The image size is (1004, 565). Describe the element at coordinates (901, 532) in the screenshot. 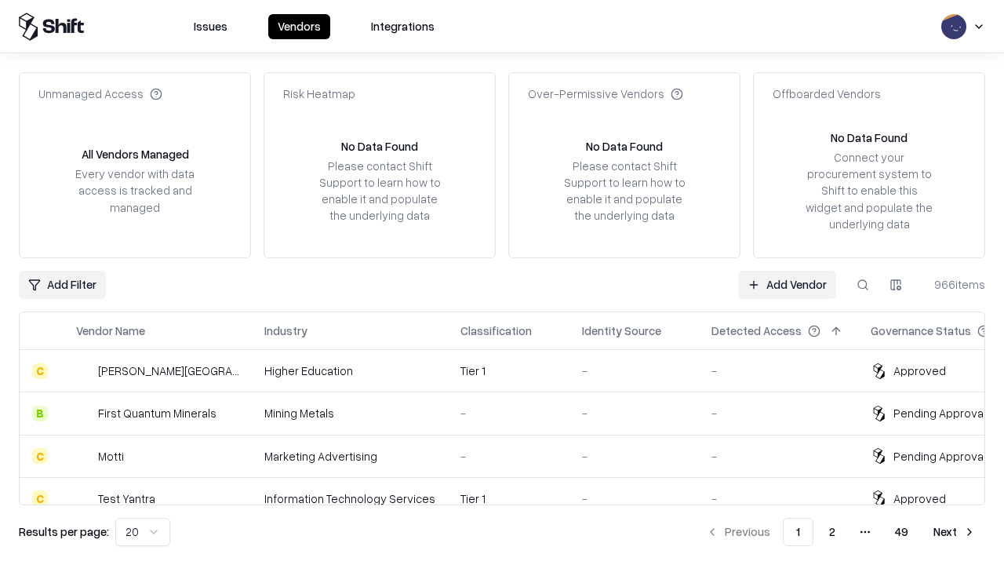

I see `button: 49` at that location.